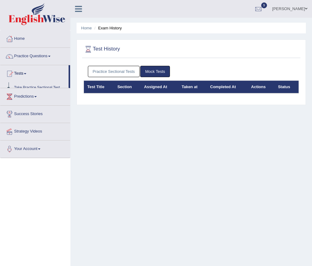 Image resolution: width=312 pixels, height=266 pixels. What do you see at coordinates (127, 87) in the screenshot?
I see `th: Section` at bounding box center [127, 87].